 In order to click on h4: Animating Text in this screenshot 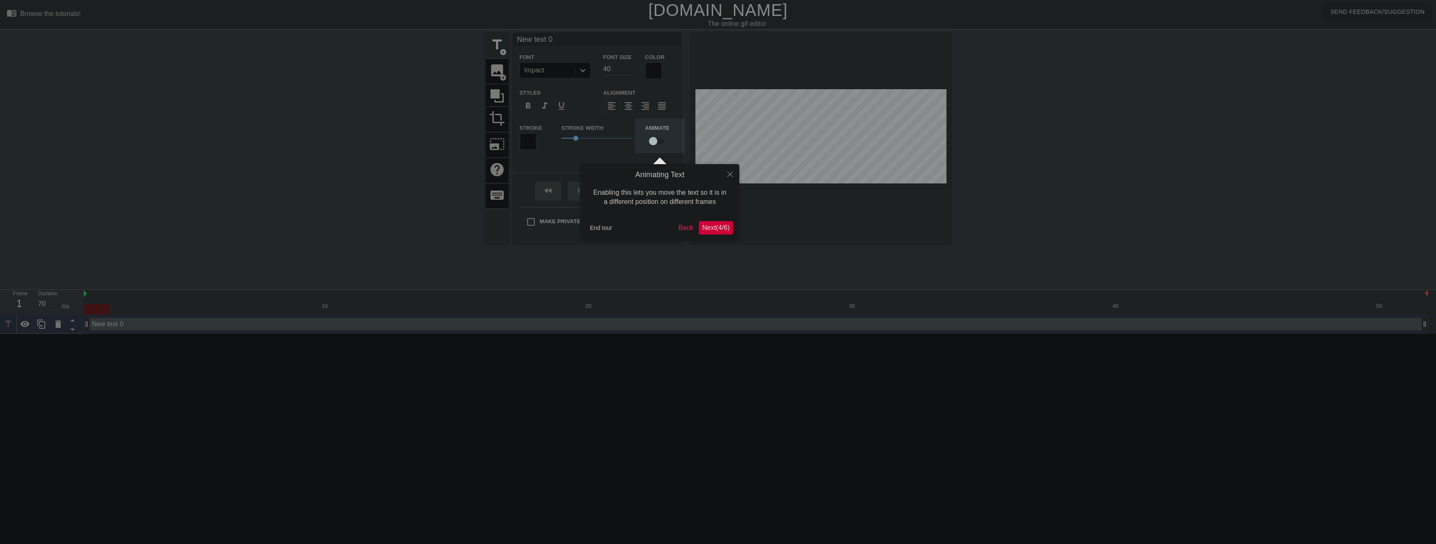, I will do `click(660, 175)`.